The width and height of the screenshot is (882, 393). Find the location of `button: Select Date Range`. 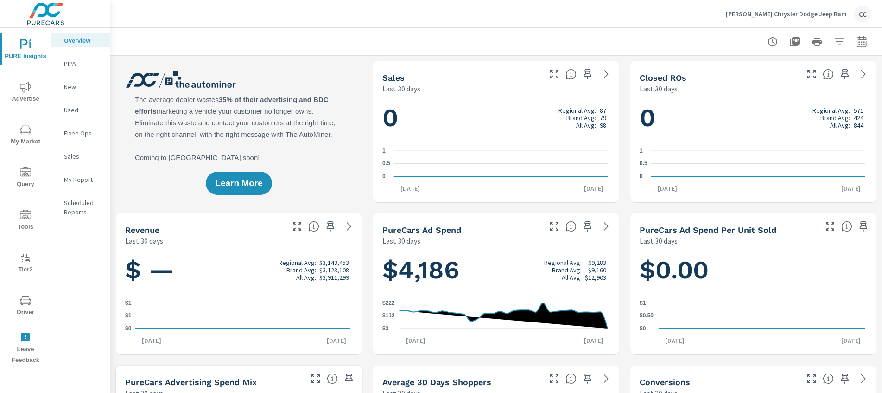

button: Select Date Range is located at coordinates (862, 42).